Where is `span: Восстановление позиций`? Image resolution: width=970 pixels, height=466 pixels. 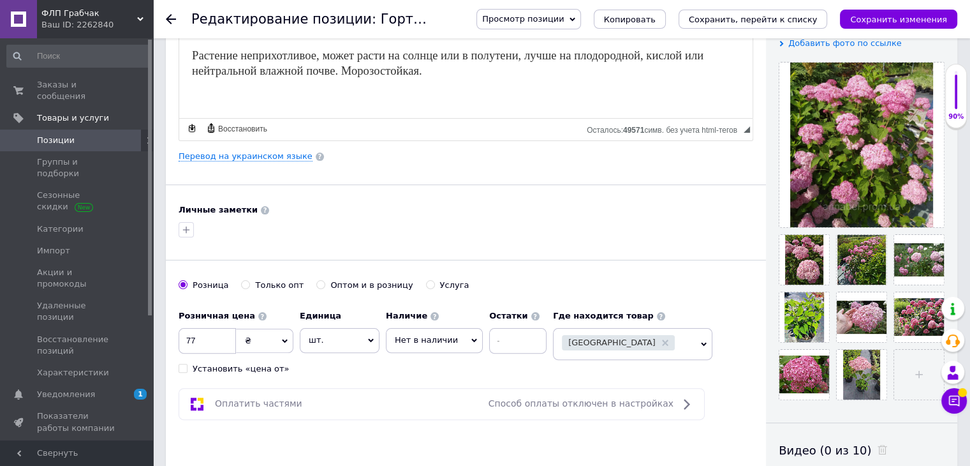 span: Восстановление позиций is located at coordinates (77, 345).